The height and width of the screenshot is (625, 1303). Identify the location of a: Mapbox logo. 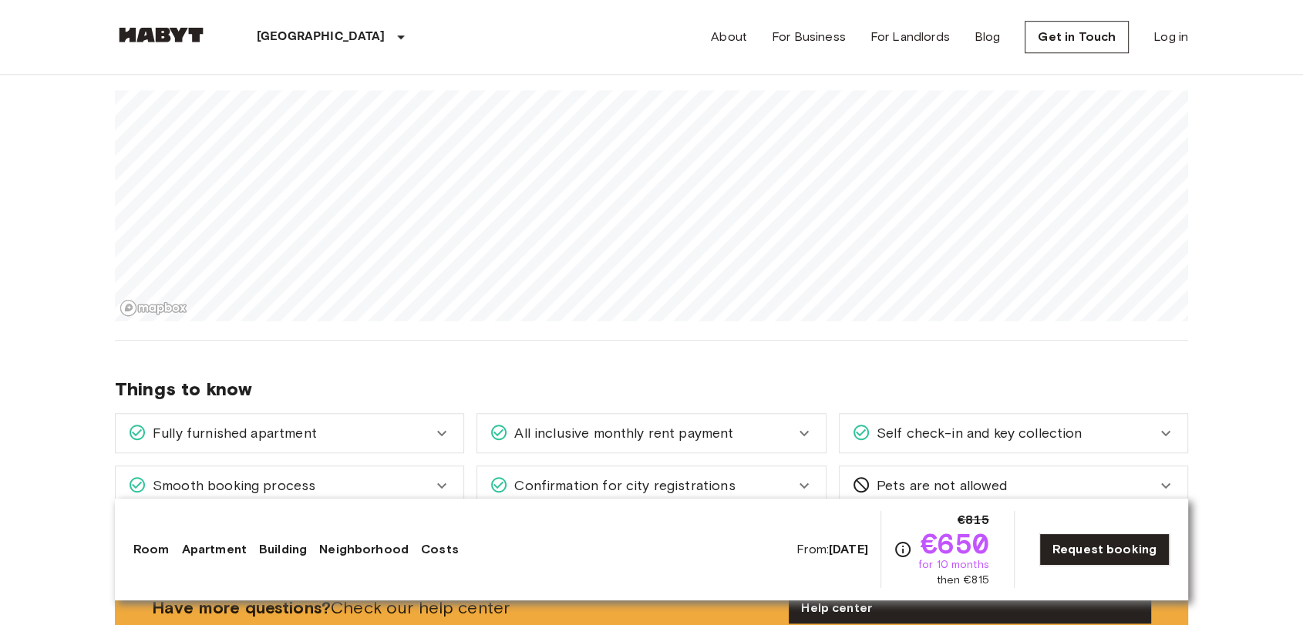
(153, 308).